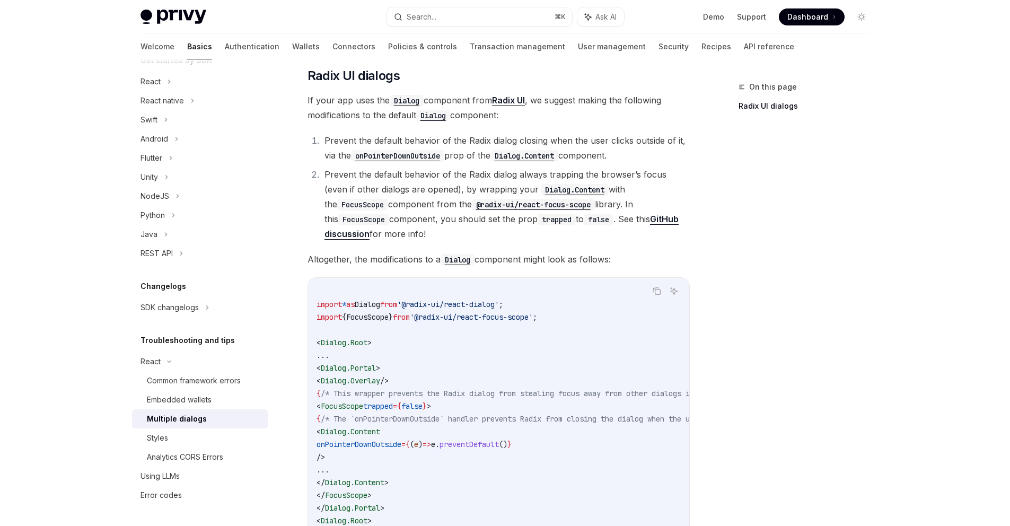  Describe the element at coordinates (157, 47) in the screenshot. I see `a: Welcome` at that location.